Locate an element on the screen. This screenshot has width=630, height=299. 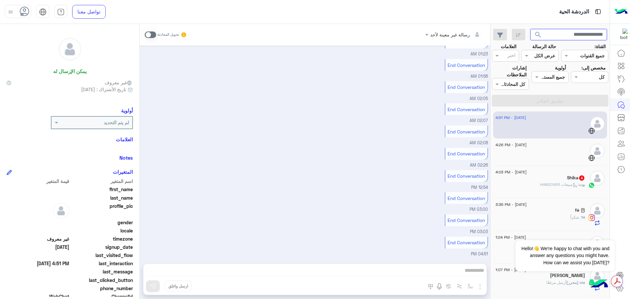
span: اسم المتغير is located at coordinates (102, 181).